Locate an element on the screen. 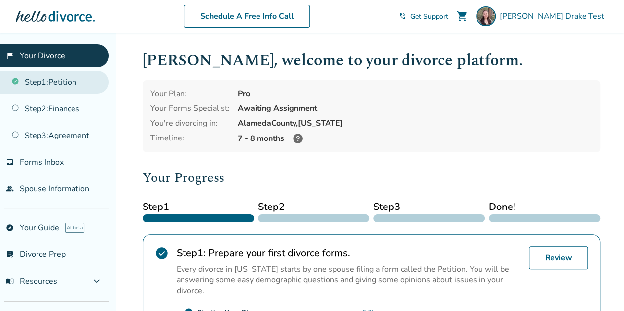 The height and width of the screenshot is (311, 624). div: Your Plan: is located at coordinates (190, 94).